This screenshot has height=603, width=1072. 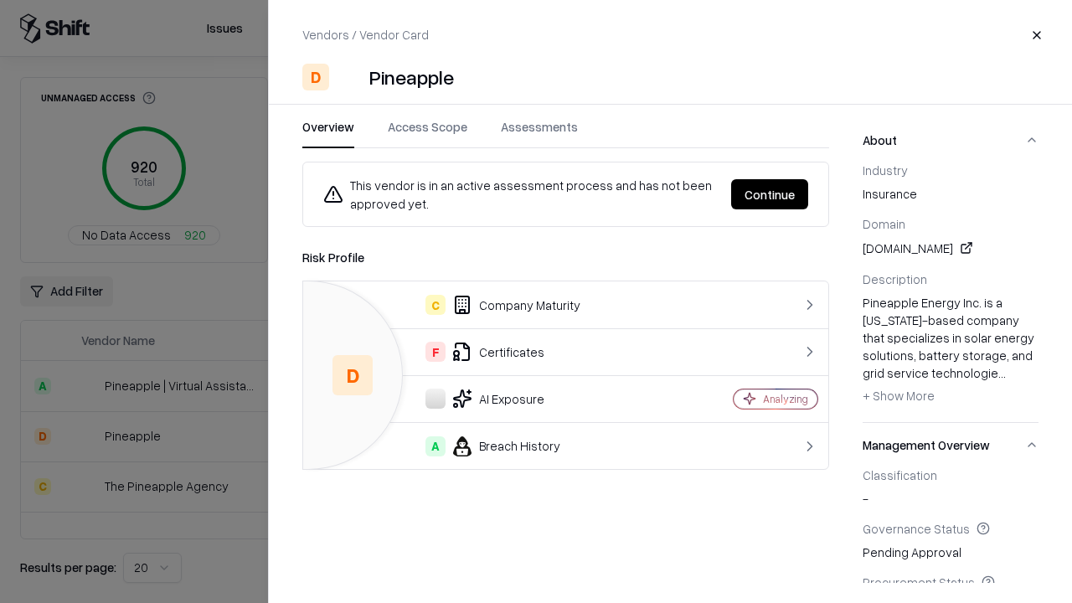 I want to click on div: Breach History, so click(x=496, y=447).